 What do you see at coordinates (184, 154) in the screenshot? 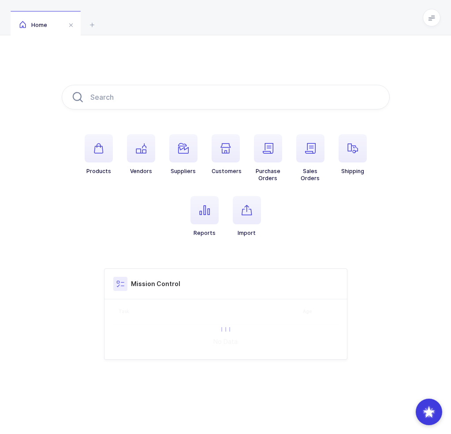
I see `button: Suppliers` at bounding box center [184, 154].